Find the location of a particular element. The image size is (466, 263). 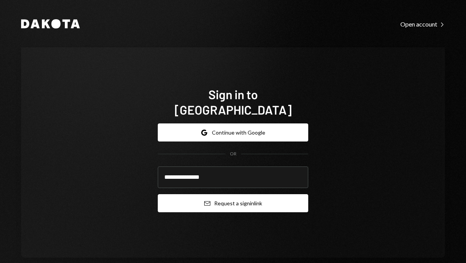

div: OR is located at coordinates (233, 154).